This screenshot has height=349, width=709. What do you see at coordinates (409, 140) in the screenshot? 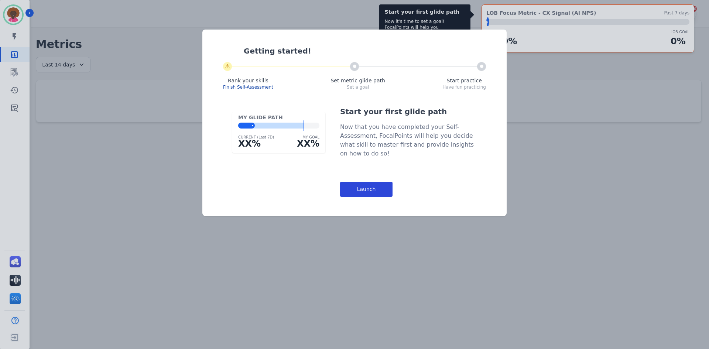
I see `div: Now that you have completed your Self-Assessment, FocalPoints will help you decide what skill to ...` at bounding box center [409, 140].